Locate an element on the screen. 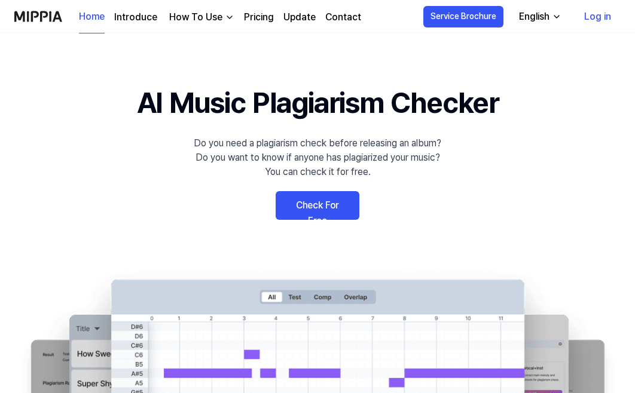 This screenshot has height=393, width=635. button: Service Brochure is located at coordinates (463, 17).